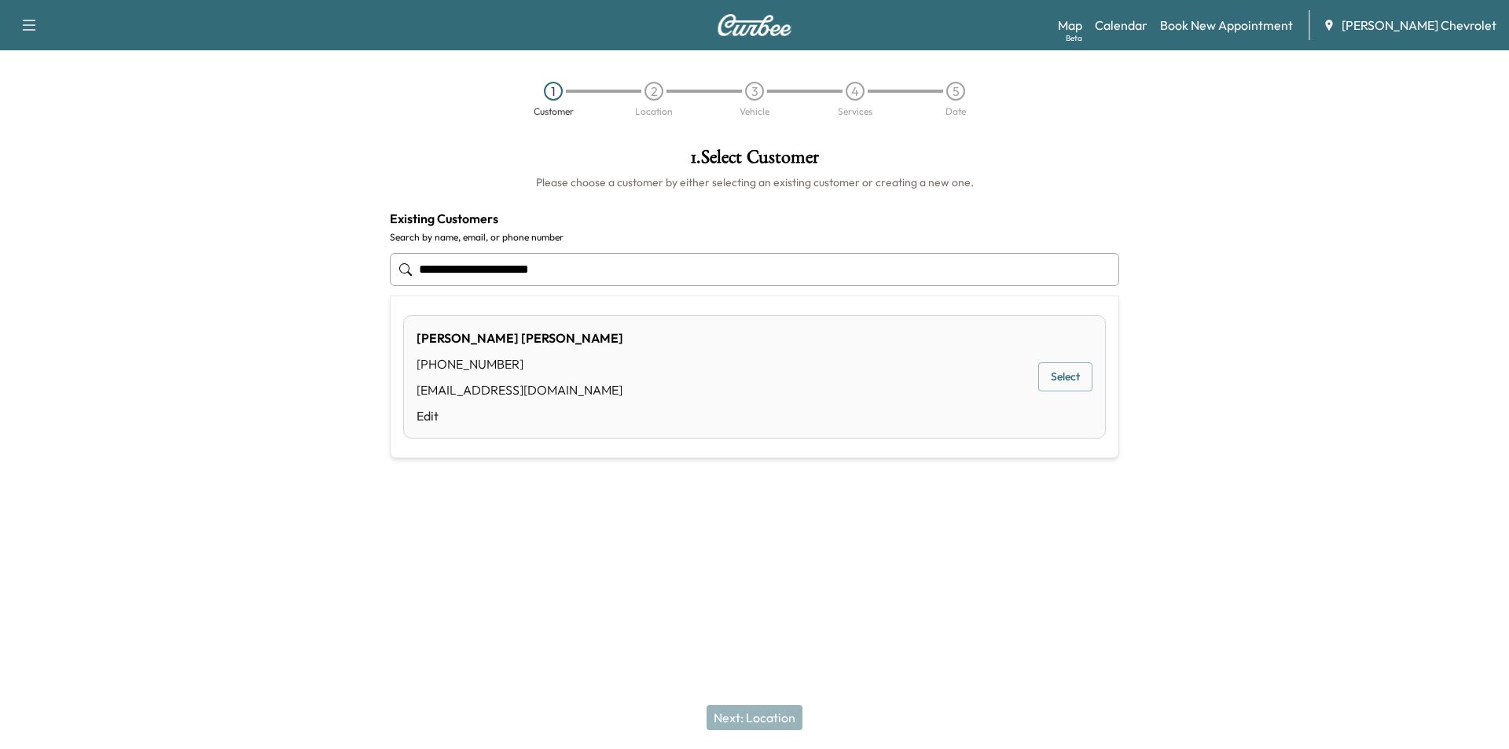 The width and height of the screenshot is (1509, 749). Describe the element at coordinates (755, 112) in the screenshot. I see `div: Vehicle` at that location.